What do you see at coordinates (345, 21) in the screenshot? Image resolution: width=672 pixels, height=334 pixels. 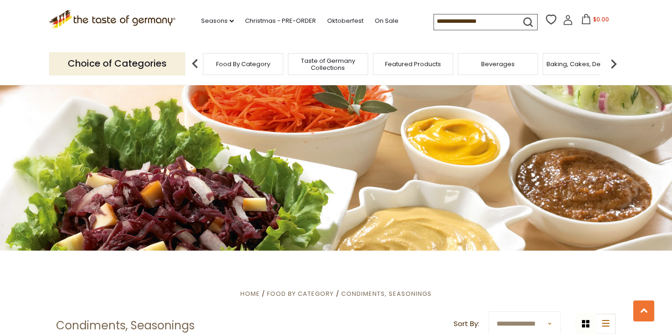 I see `a: Oktoberfest` at bounding box center [345, 21].